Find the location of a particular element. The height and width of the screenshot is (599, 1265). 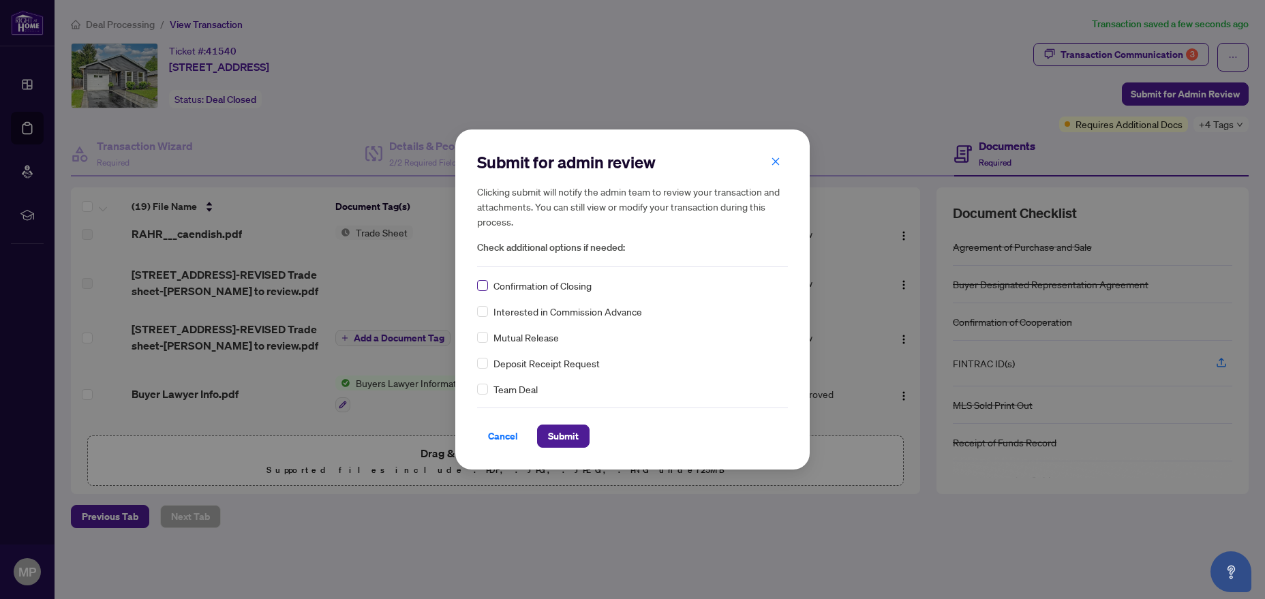

span: Check additional options if needed: is located at coordinates (633, 247).